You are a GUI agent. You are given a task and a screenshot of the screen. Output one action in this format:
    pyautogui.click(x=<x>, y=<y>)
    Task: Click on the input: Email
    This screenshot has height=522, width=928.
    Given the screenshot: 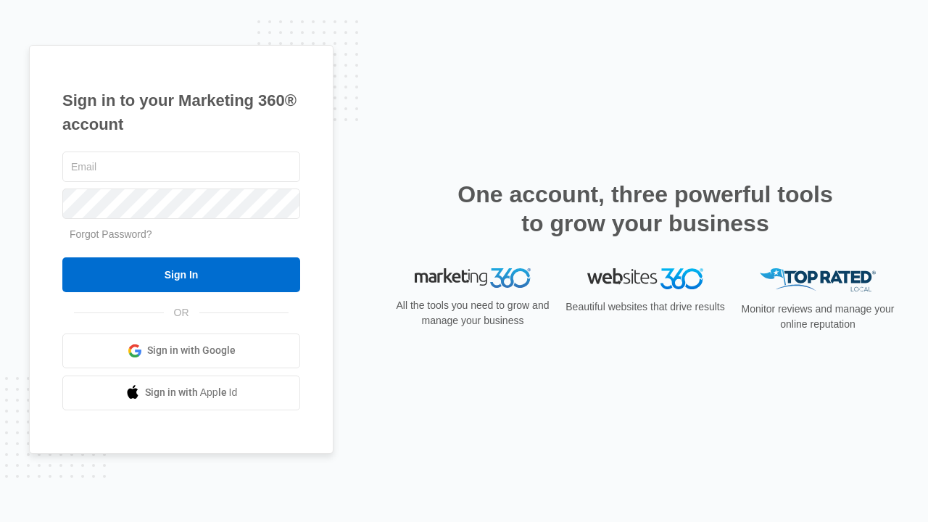 What is the action you would take?
    pyautogui.click(x=181, y=167)
    